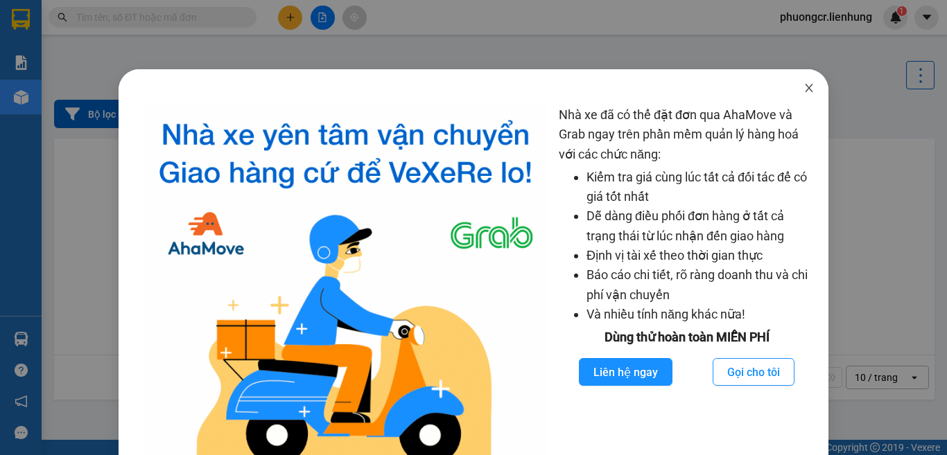 This screenshot has width=947, height=455. Describe the element at coordinates (700, 187) in the screenshot. I see `li: Kiểm tra giá cùng lúc tất cả đối tác để có giá tốt nhất` at that location.